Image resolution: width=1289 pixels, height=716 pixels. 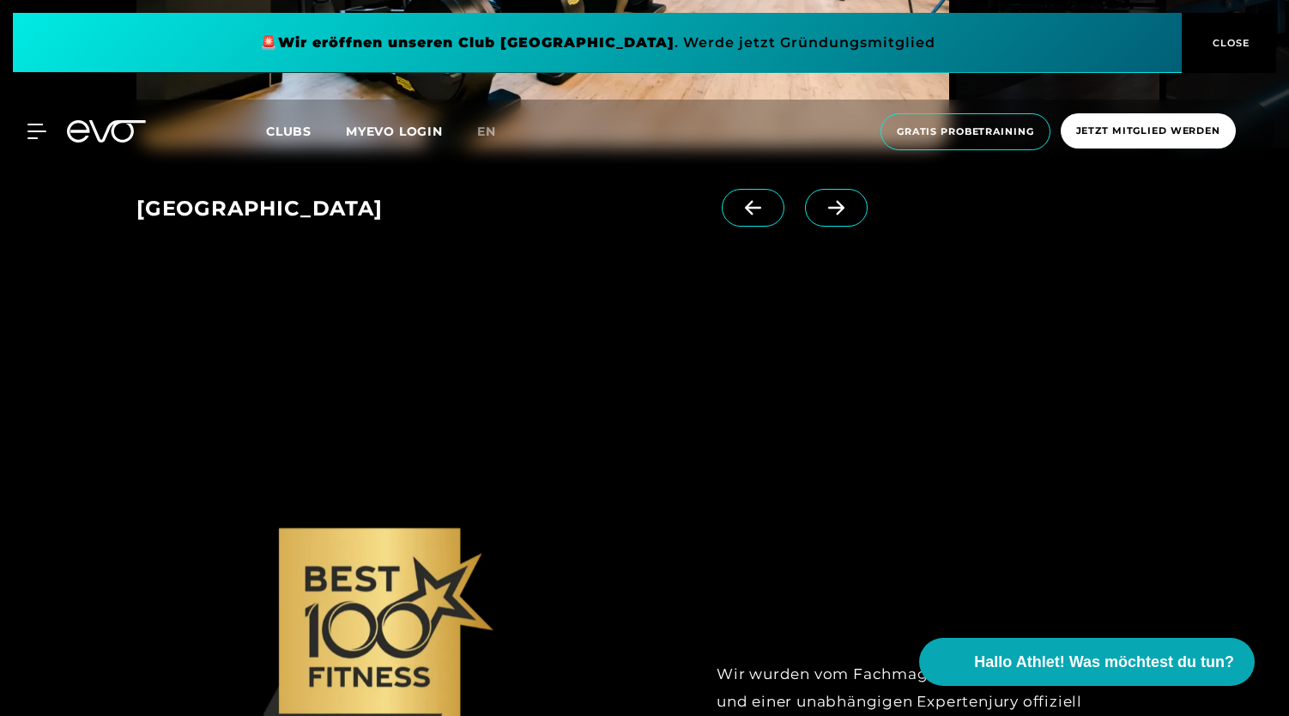 What do you see at coordinates (1148, 131) in the screenshot?
I see `a: Jetzt Mitglied werden` at bounding box center [1148, 131].